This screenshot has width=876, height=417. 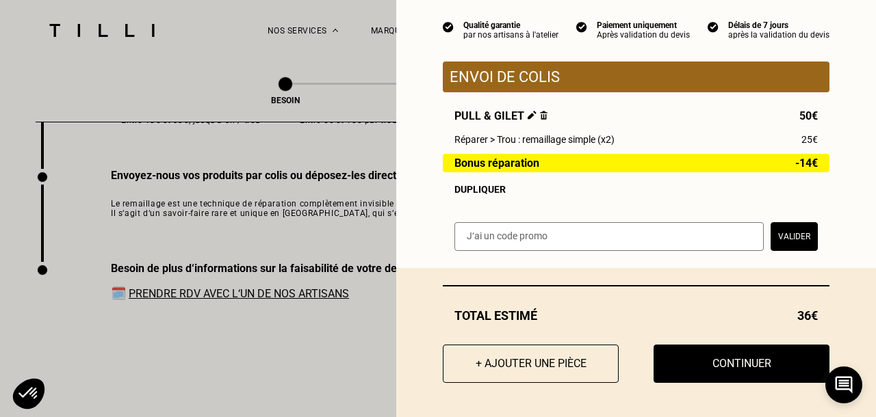 What do you see at coordinates (636, 315) in the screenshot?
I see `div: Total estimé` at bounding box center [636, 315].